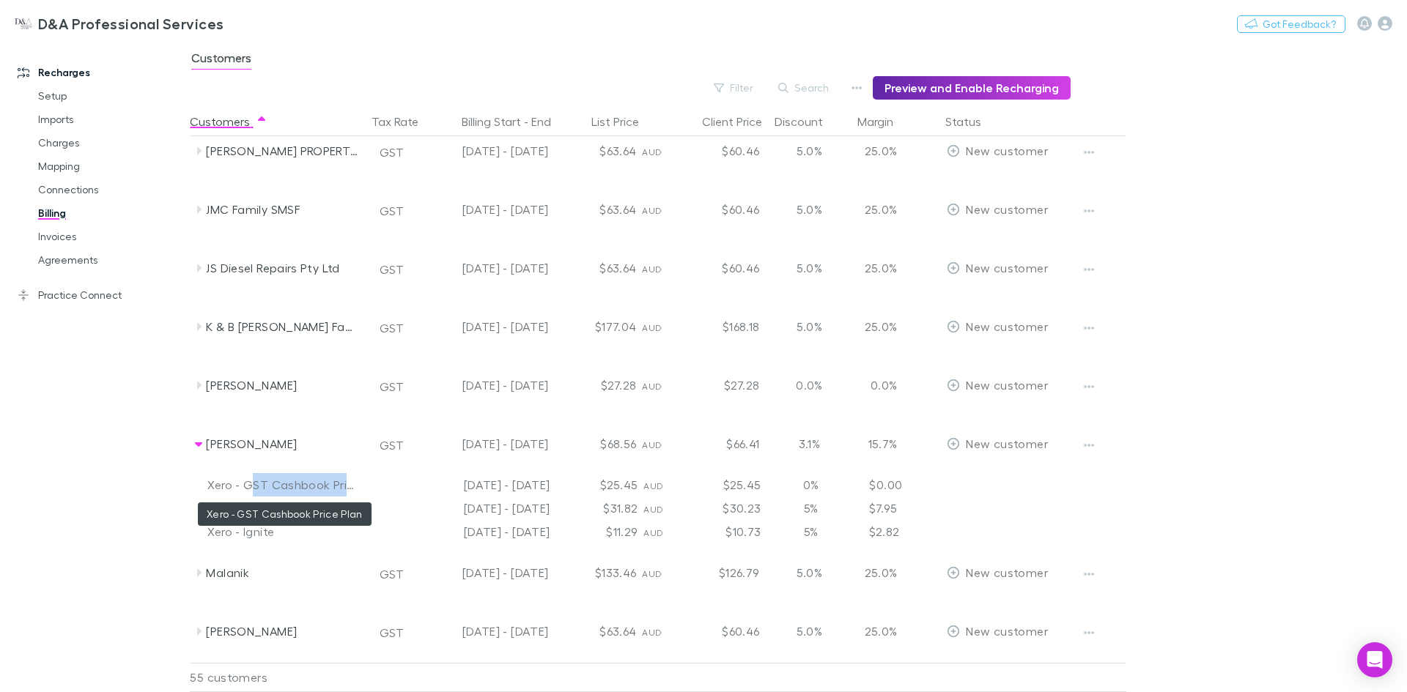 This screenshot has height=692, width=1407. What do you see at coordinates (598, 573) in the screenshot?
I see `div: $133.46` at bounding box center [598, 573].